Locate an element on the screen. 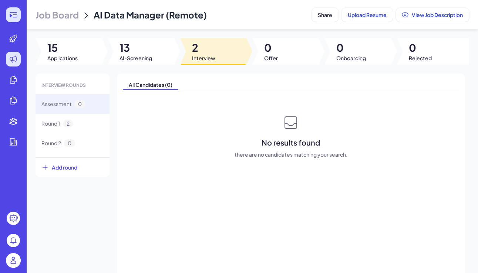 This screenshot has height=273, width=478. span: All Candidates (0) is located at coordinates (151, 85).